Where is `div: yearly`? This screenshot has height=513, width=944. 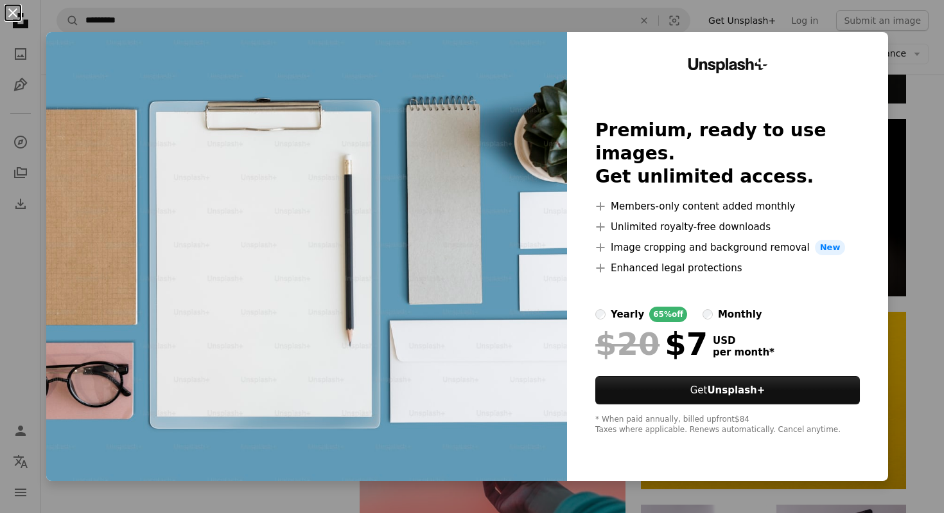
div: yearly is located at coordinates (628, 314).